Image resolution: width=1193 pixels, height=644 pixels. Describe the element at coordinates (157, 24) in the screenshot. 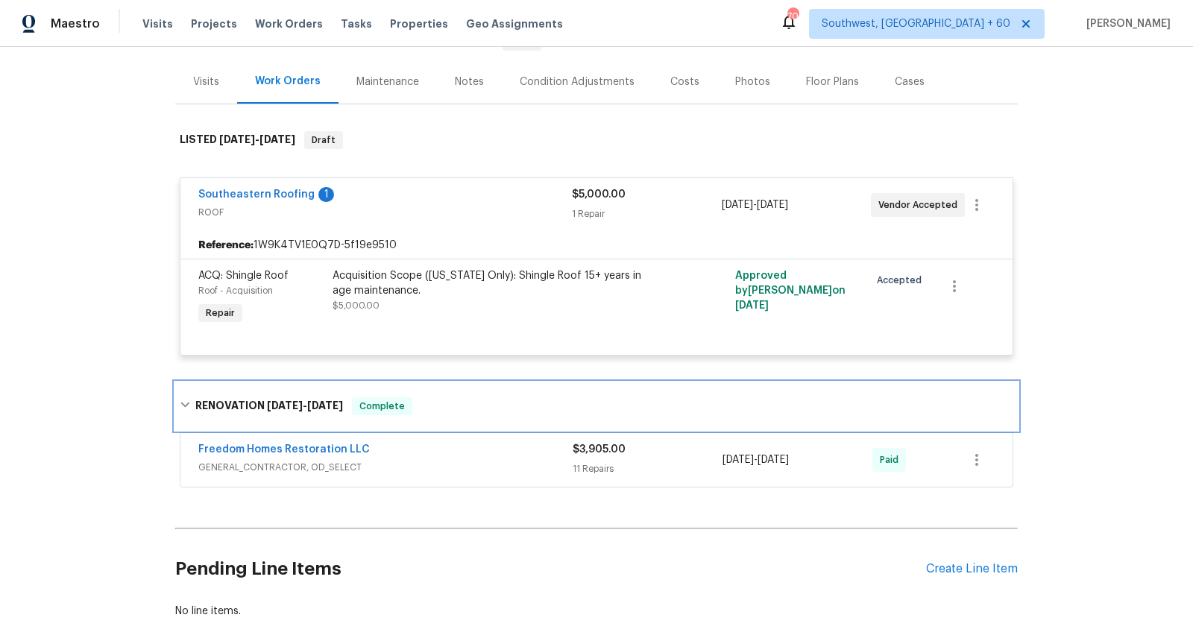

I see `span: Visits` at that location.